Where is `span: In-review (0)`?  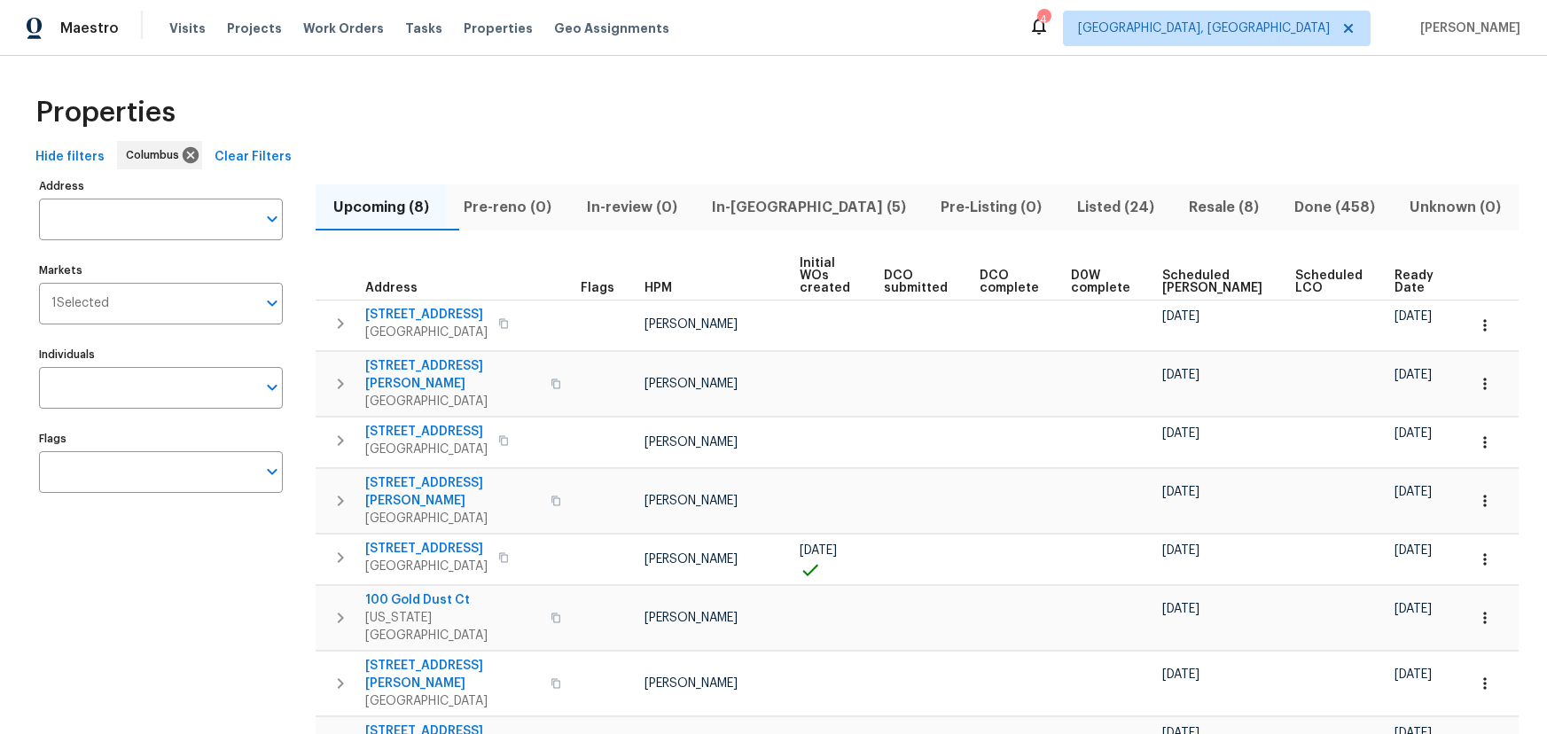 span: In-review (0) is located at coordinates (631, 207).